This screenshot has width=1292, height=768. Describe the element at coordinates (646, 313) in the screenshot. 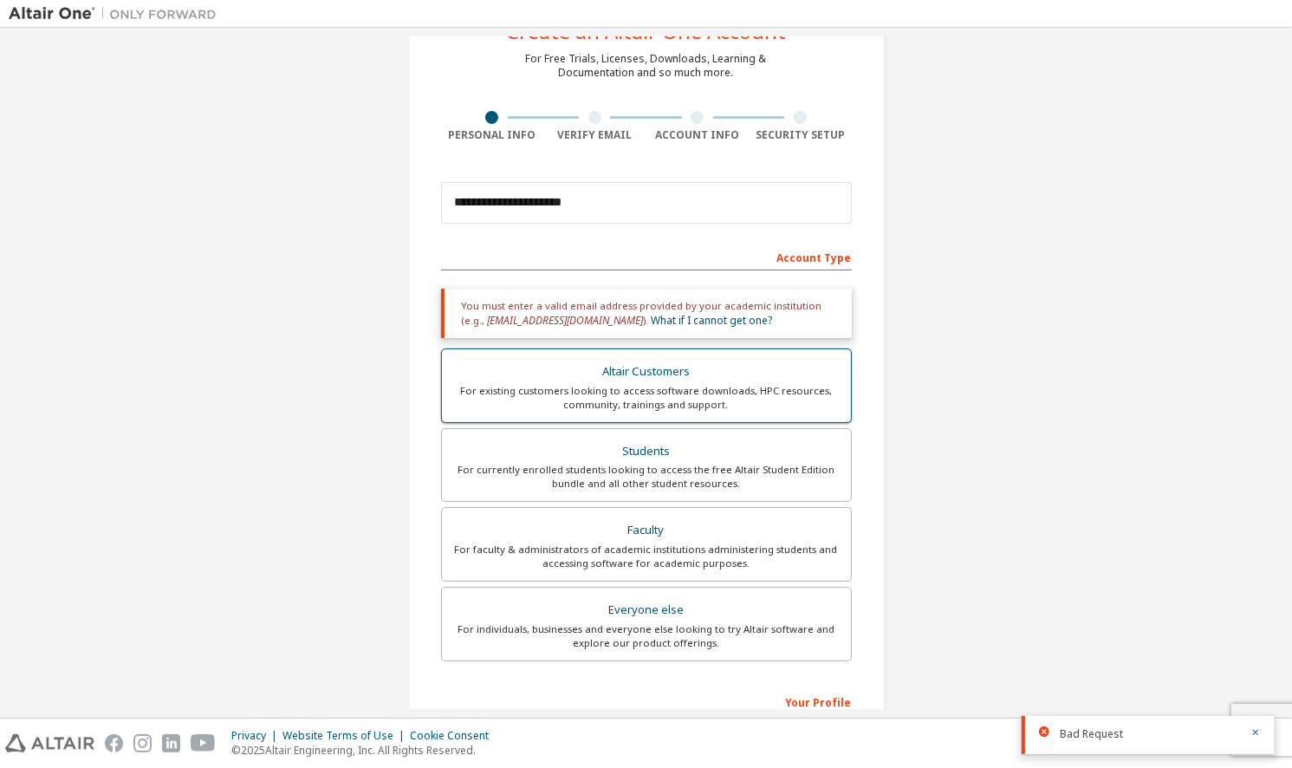

I see `div: You must enter a valid email address provided by your academic institution (e.g., ).` at that location.